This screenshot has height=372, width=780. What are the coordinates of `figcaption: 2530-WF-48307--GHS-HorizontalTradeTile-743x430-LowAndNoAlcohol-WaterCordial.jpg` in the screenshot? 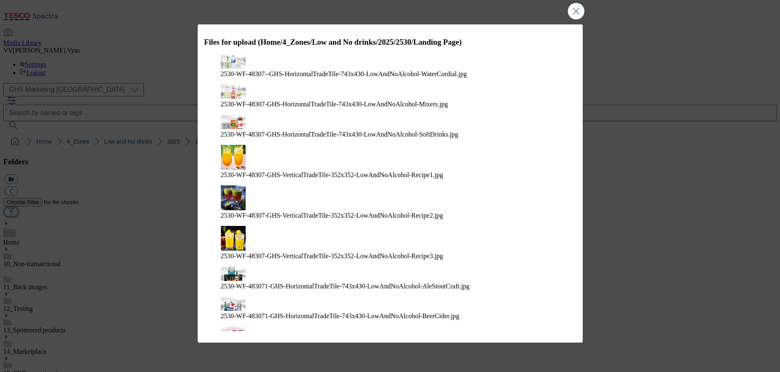 It's located at (390, 74).